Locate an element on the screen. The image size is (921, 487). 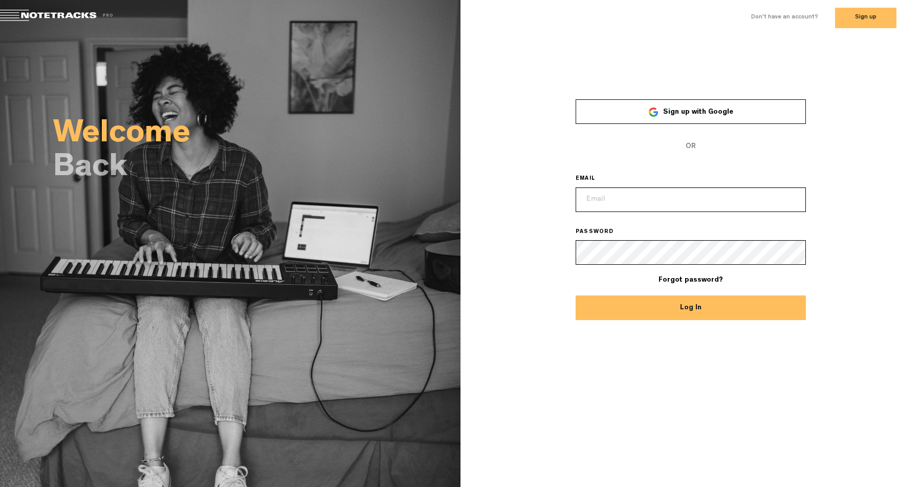
button: Log In is located at coordinates (691, 308).